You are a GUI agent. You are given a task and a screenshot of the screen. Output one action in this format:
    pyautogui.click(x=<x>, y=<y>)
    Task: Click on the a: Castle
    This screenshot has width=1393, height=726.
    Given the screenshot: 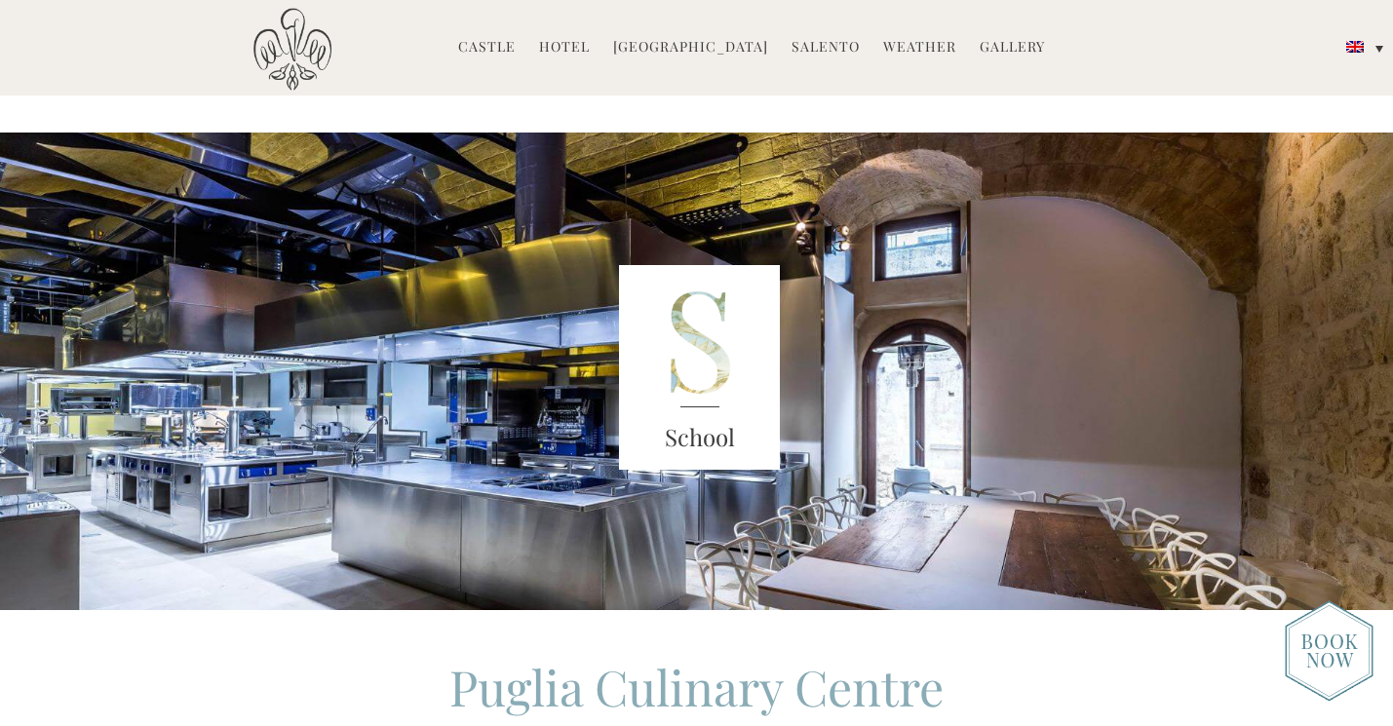 What is the action you would take?
    pyautogui.click(x=487, y=48)
    